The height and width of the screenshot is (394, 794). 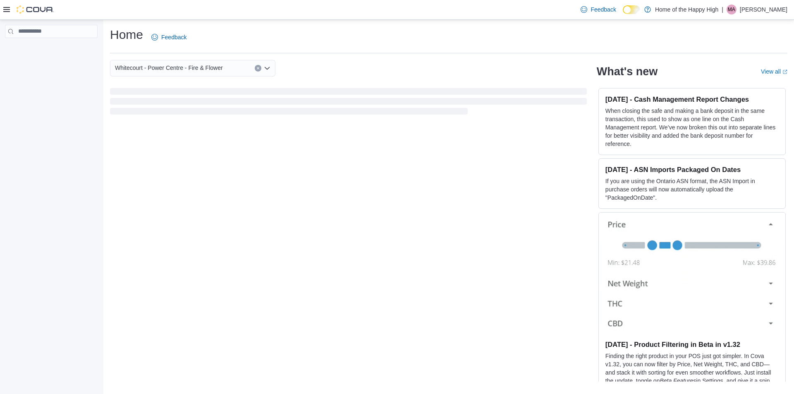 What do you see at coordinates (627, 72) in the screenshot?
I see `h2: What's new` at bounding box center [627, 72].